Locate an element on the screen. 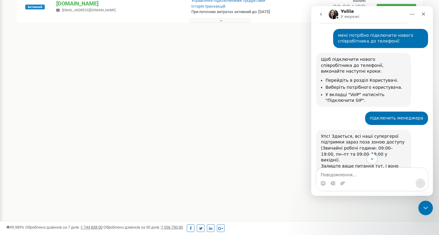 This screenshot has width=439, height=235. a: Поповнити баланс is located at coordinates (397, 9).